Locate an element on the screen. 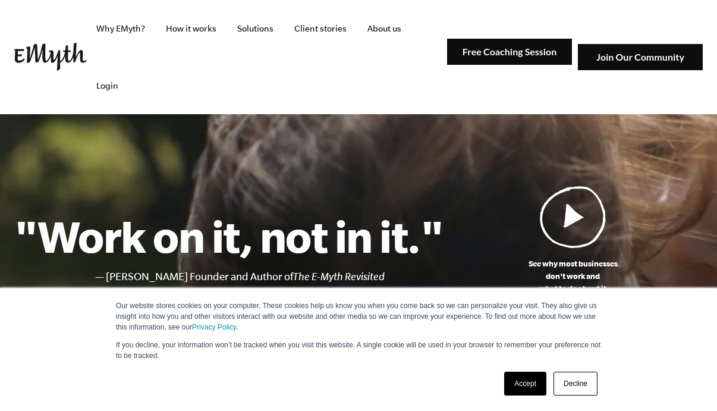  p: See why most businesses don't work and what to do about it is located at coordinates (573, 276).